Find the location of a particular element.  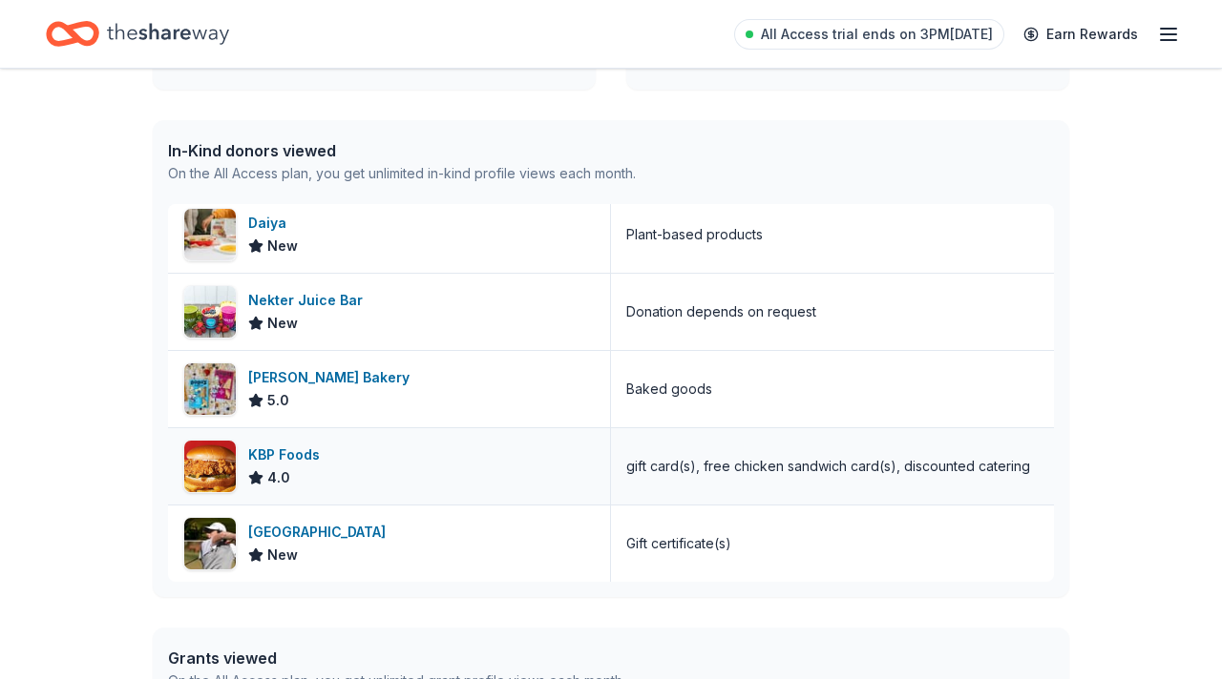

div: Gift certificate(s) is located at coordinates (679, 544).